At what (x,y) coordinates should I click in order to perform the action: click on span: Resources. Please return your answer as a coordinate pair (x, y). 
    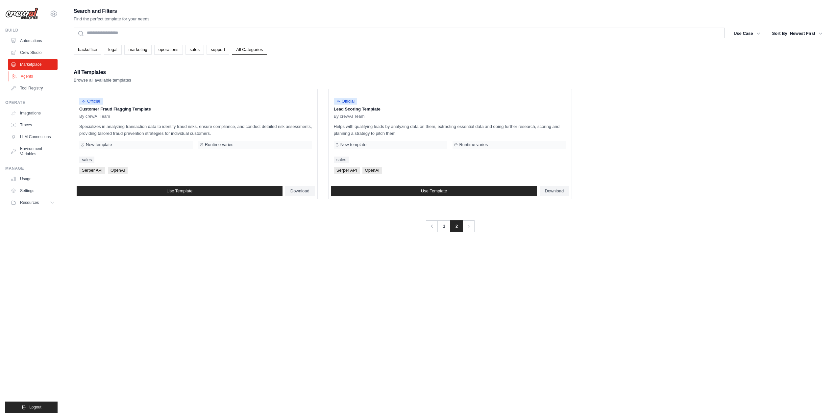
    Looking at the image, I should click on (29, 203).